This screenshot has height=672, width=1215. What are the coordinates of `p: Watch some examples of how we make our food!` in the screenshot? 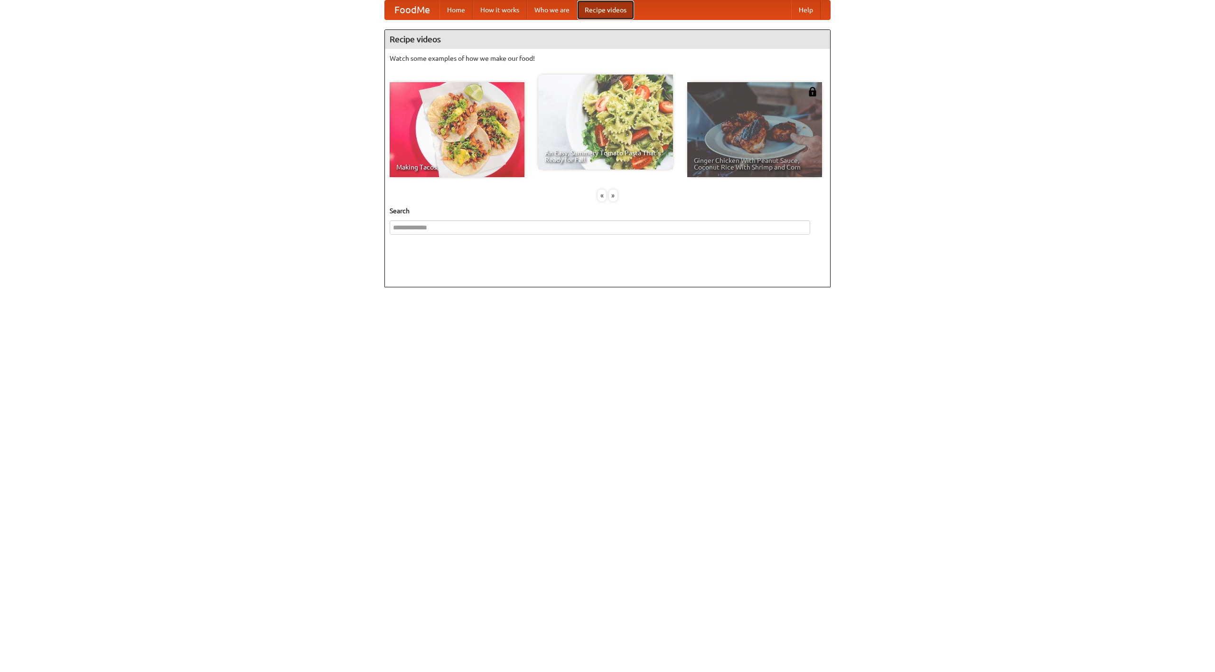 It's located at (608, 58).